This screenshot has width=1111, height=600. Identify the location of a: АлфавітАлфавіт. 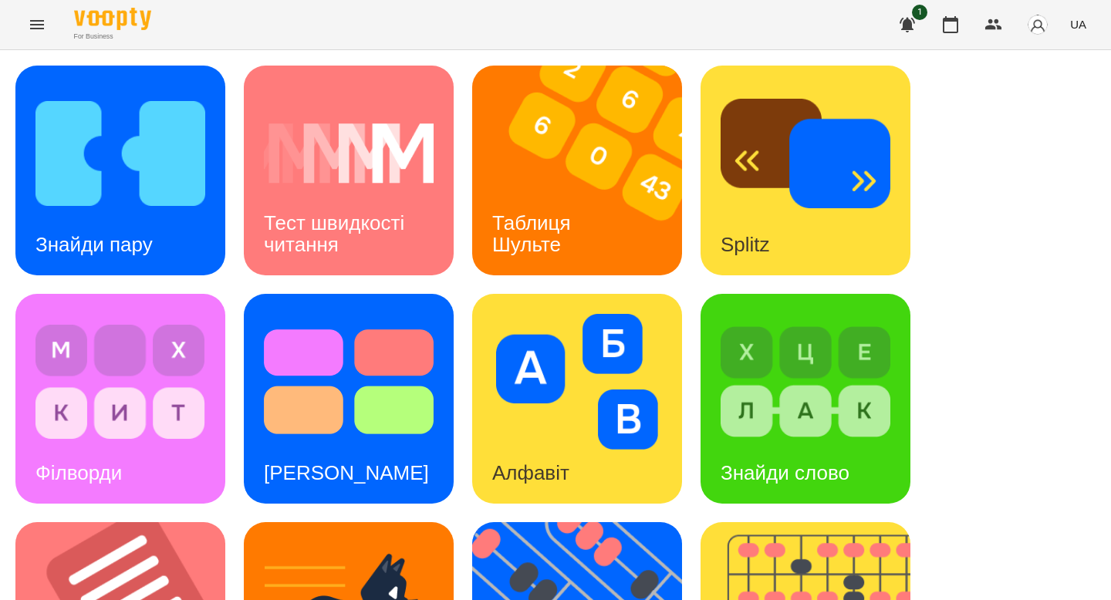
(577, 399).